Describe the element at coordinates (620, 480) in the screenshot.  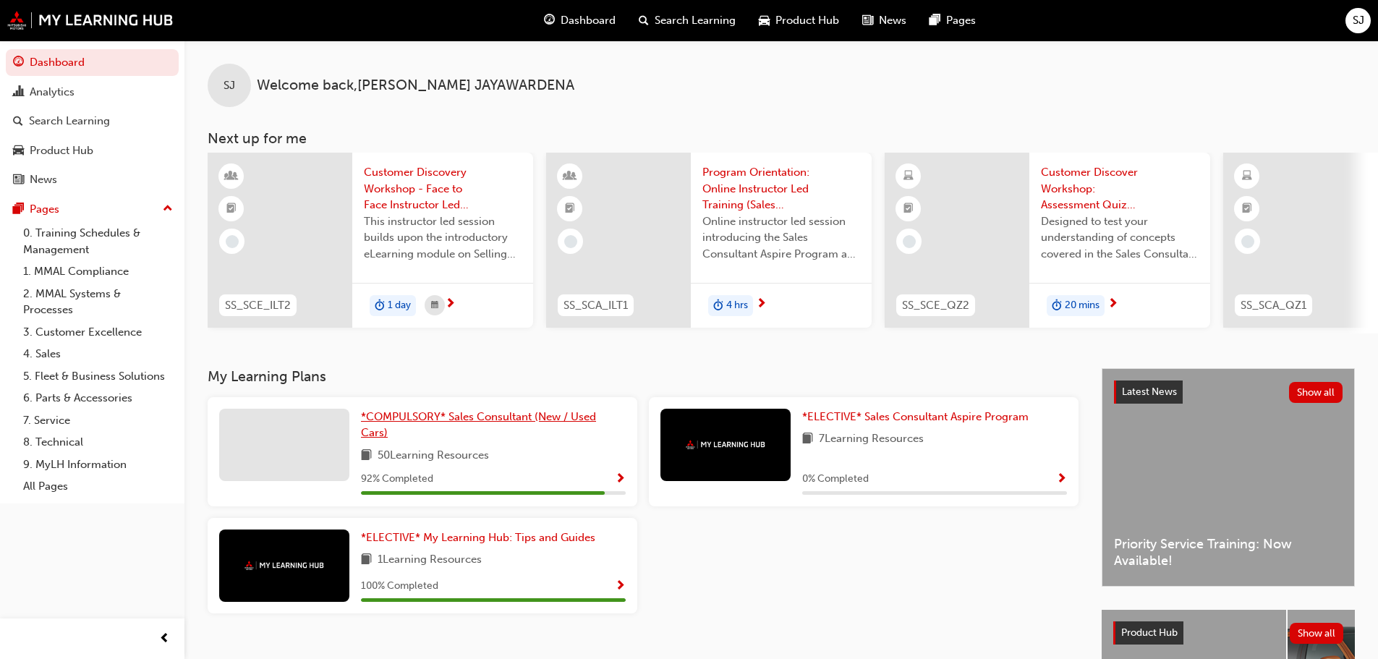
I see `span: Show Progress` at that location.